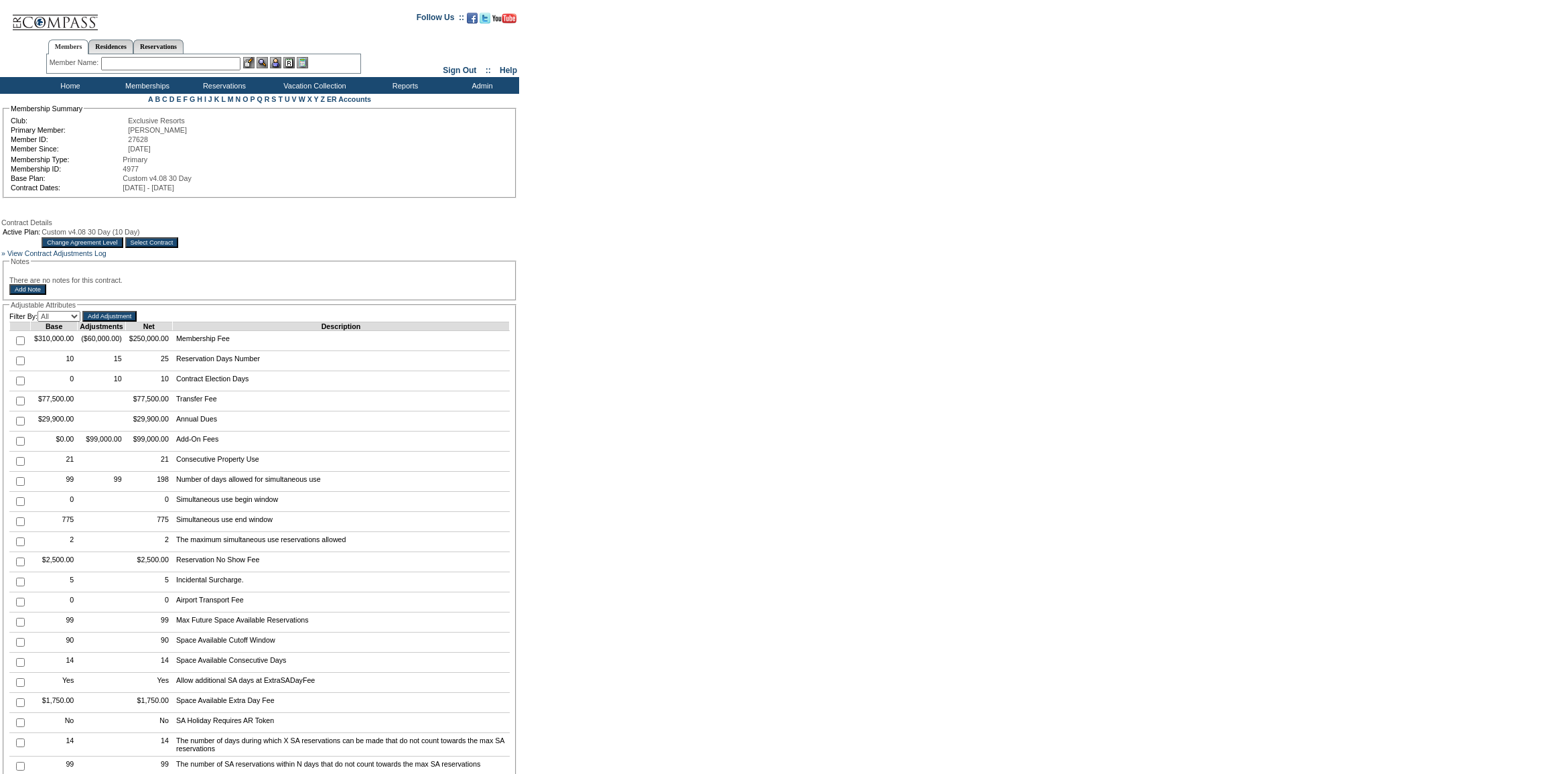  I want to click on td: Net, so click(149, 326).